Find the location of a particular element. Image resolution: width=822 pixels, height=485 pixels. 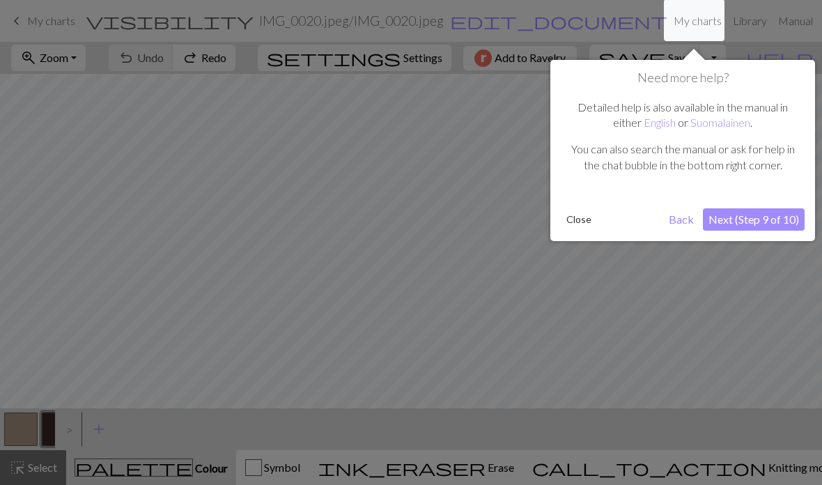

button: Next (Step 9 of 10) is located at coordinates (753, 219).